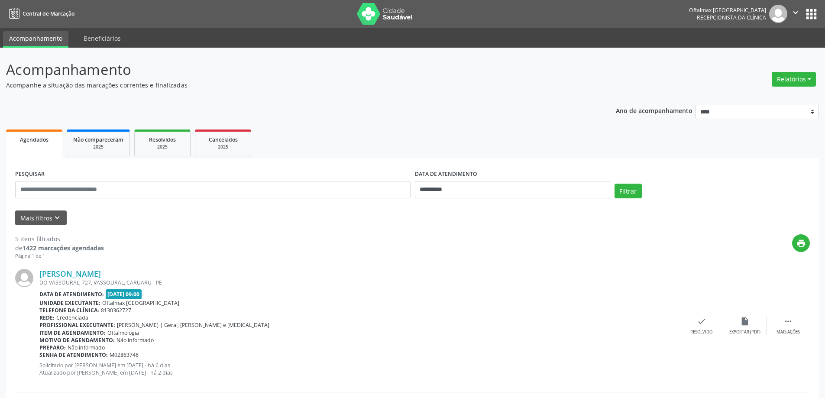 The image size is (825, 398). I want to click on i: check, so click(702, 321).